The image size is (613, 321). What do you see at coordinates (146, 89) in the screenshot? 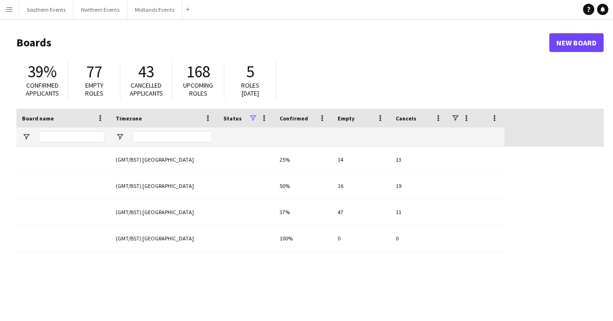
I see `span: Cancelled applicants` at bounding box center [146, 89].